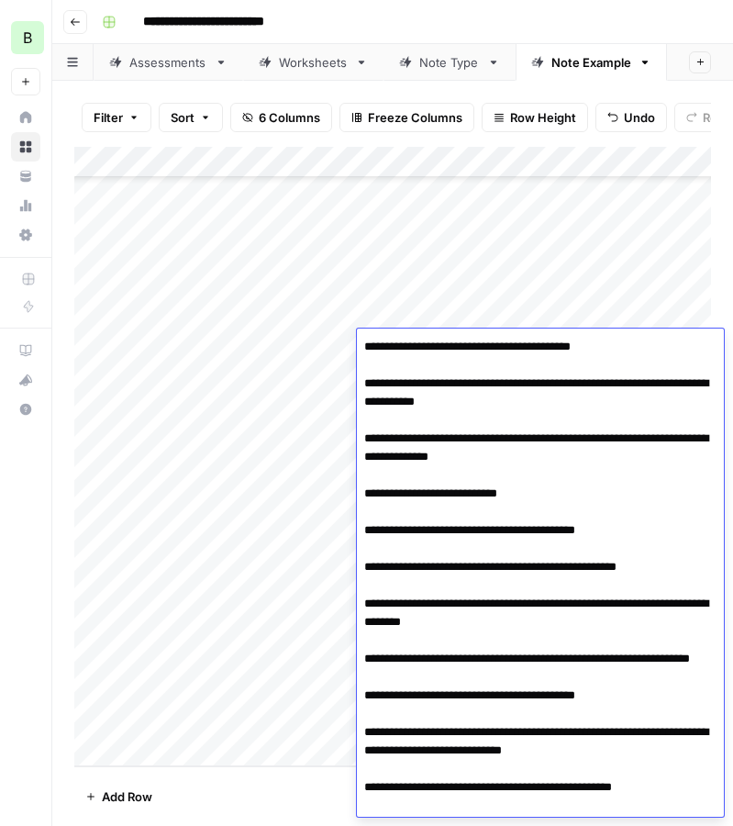 The height and width of the screenshot is (826, 733). I want to click on span: B, so click(28, 38).